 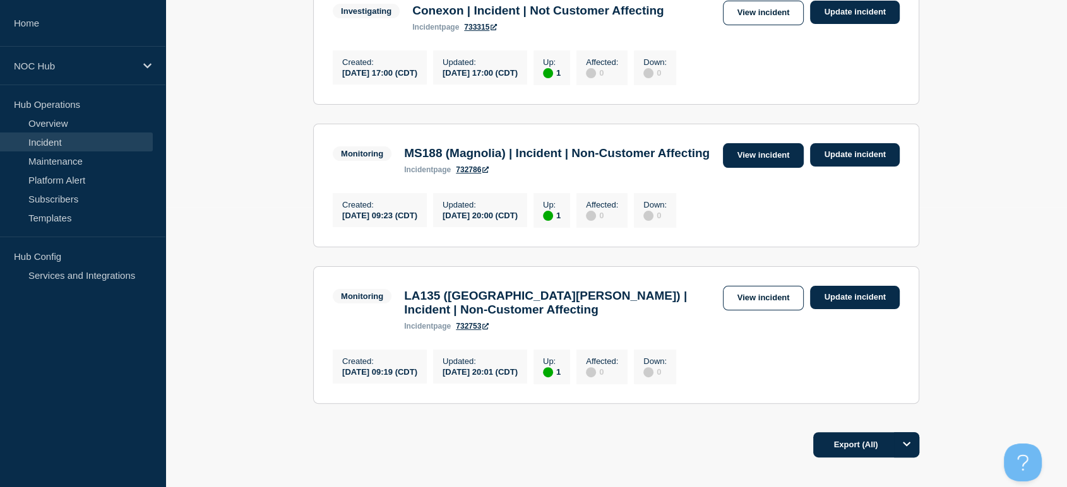 What do you see at coordinates (480, 27) in the screenshot?
I see `a: 733315` at bounding box center [480, 27].